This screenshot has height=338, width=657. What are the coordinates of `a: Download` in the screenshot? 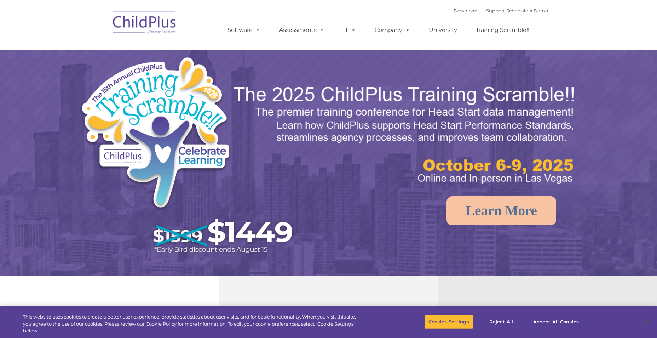 It's located at (466, 11).